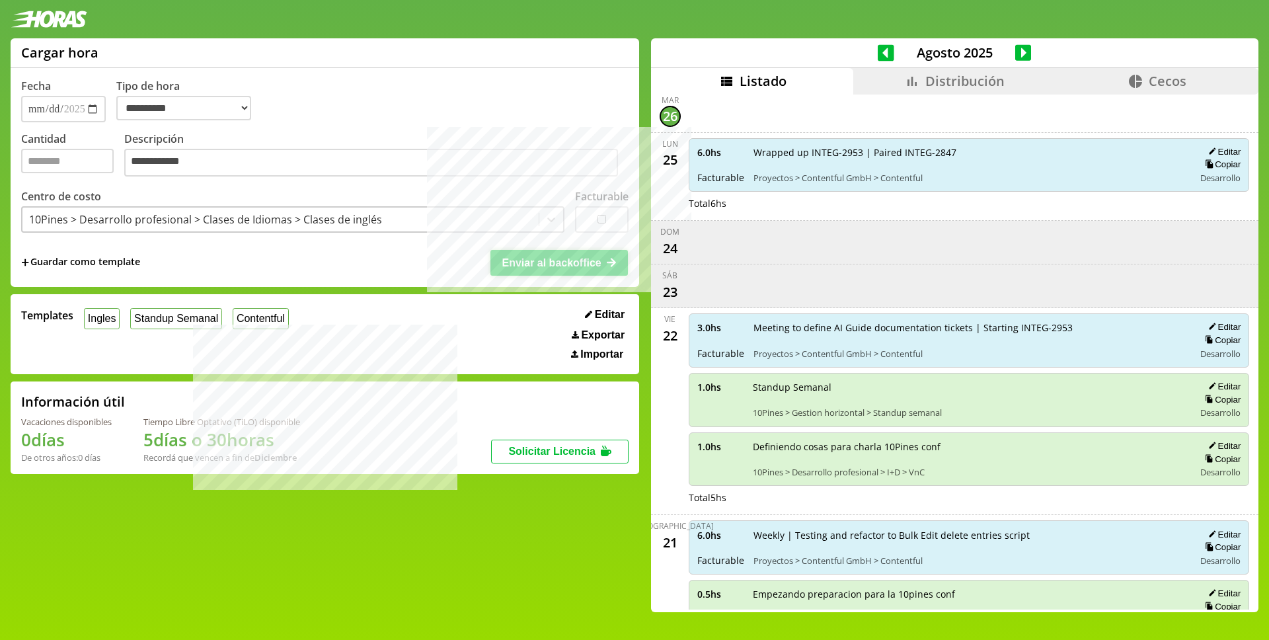 The width and height of the screenshot is (1269, 640). Describe the element at coordinates (970, 327) in the screenshot. I see `span: Meeting to define AI Guide documentation tickets | Starting INTEG-2953` at that location.